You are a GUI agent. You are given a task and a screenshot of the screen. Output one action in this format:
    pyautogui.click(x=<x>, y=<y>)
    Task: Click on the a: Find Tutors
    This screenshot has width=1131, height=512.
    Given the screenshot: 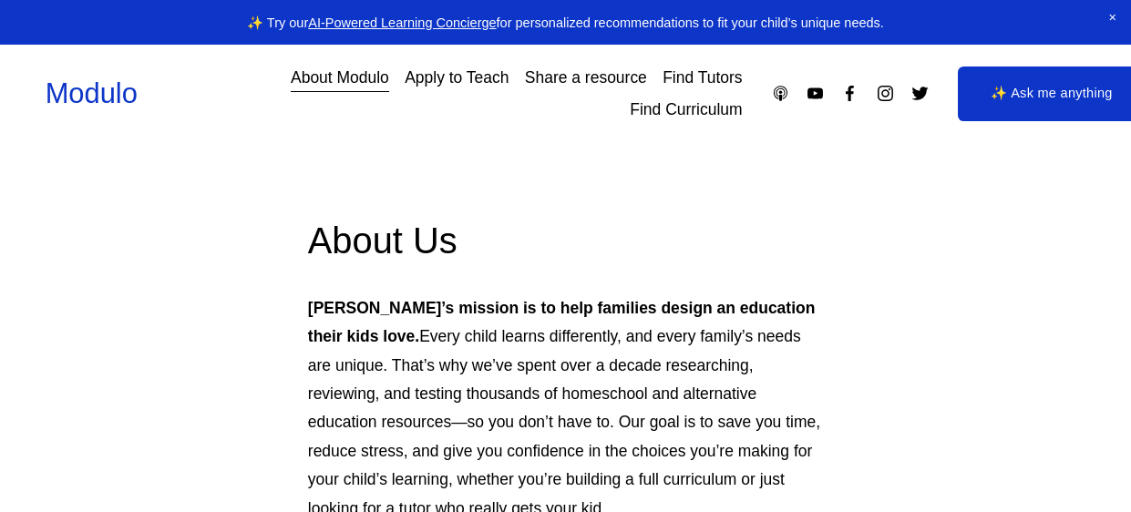 What is the action you would take?
    pyautogui.click(x=702, y=77)
    